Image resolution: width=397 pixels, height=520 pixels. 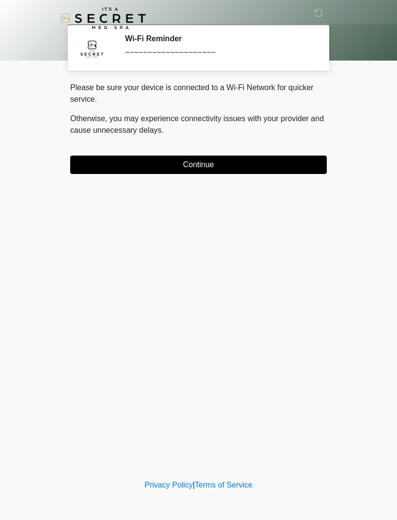 I want to click on img: Agent Avatar, so click(x=92, y=48).